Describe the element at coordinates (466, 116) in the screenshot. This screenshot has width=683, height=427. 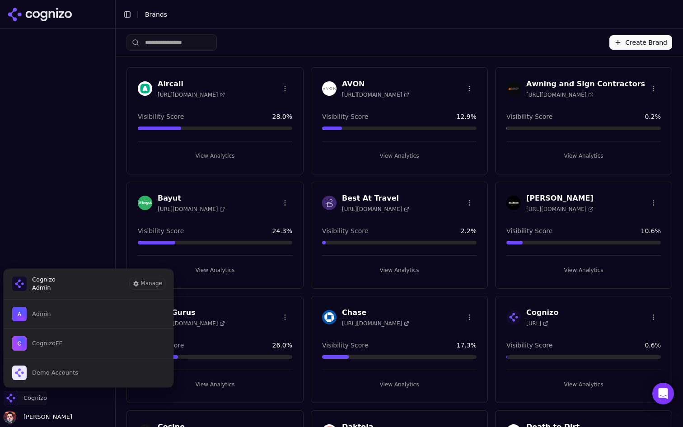
I see `span: 12.9 %` at that location.